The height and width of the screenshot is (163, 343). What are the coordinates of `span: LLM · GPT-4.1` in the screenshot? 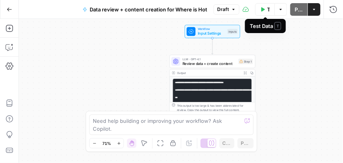 It's located at (209, 59).